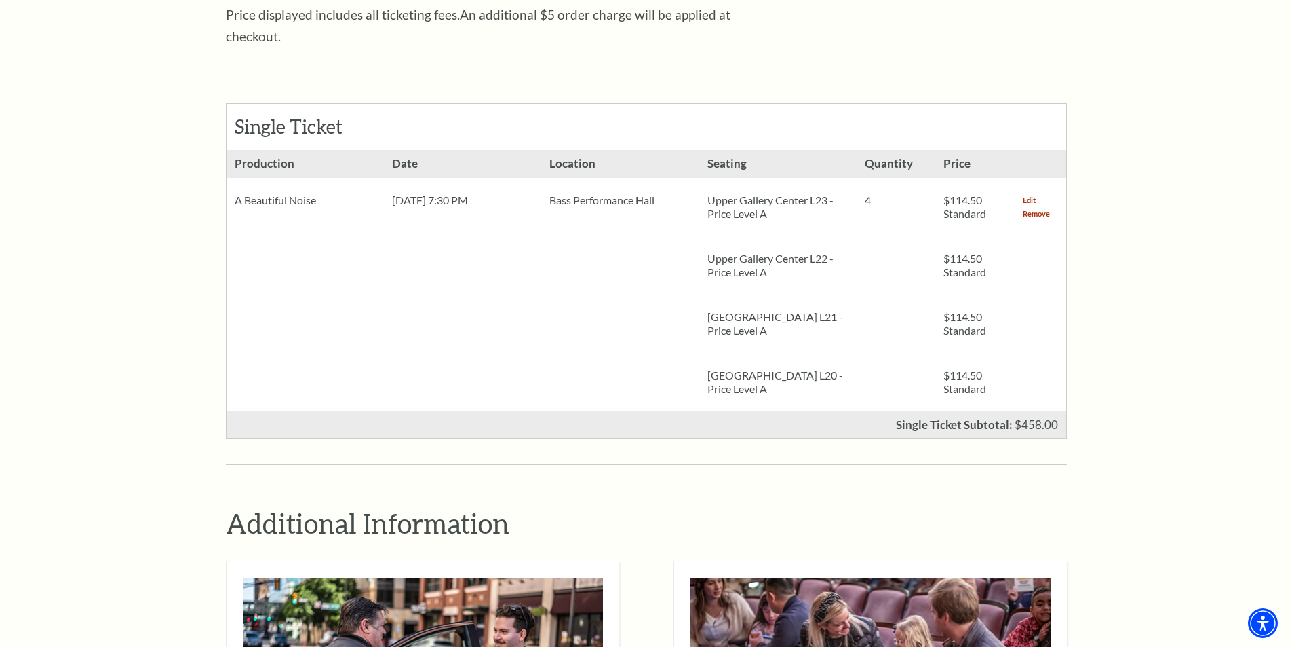 This screenshot has width=1292, height=647. What do you see at coordinates (896, 200) in the screenshot?
I see `p: 4` at bounding box center [896, 200].